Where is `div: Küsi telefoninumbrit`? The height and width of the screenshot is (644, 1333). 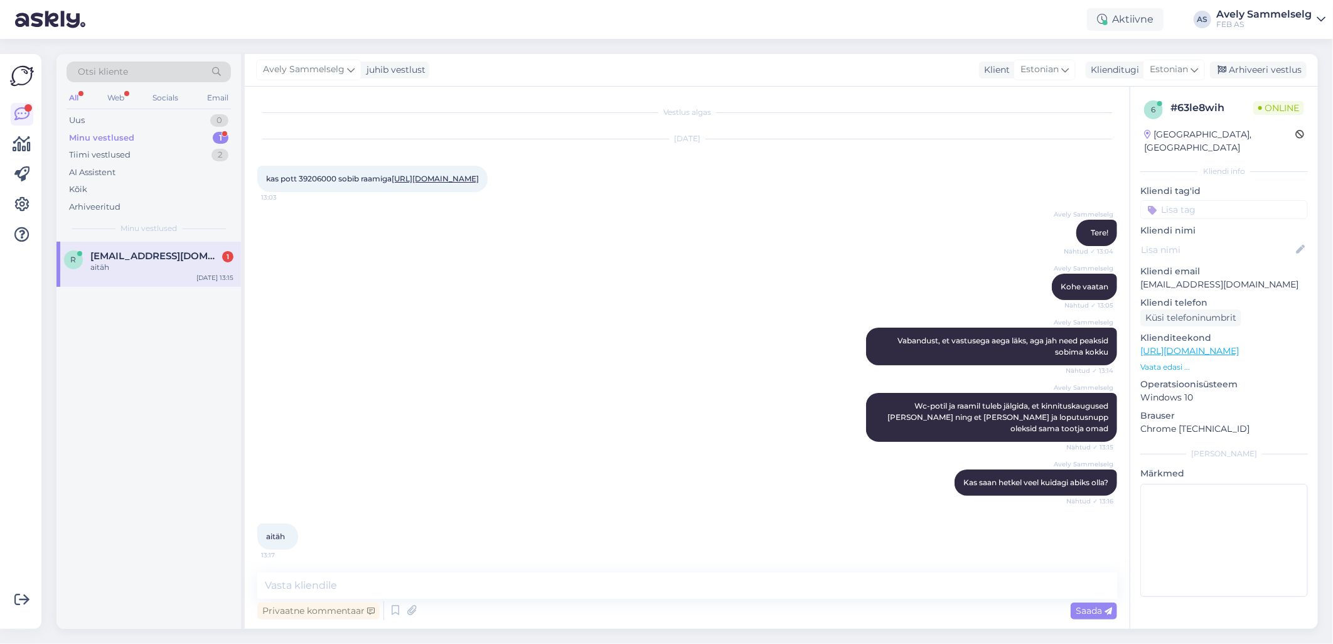 div: Küsi telefoninumbrit is located at coordinates (1191, 318).